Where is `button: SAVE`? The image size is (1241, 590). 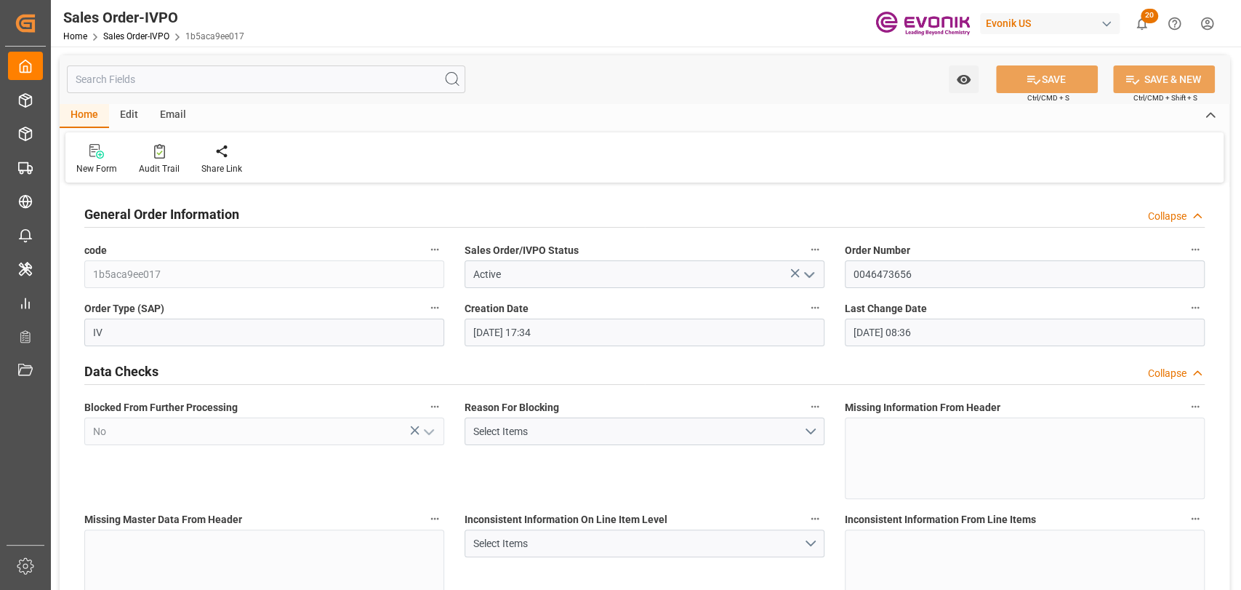 button: SAVE is located at coordinates (1047, 79).